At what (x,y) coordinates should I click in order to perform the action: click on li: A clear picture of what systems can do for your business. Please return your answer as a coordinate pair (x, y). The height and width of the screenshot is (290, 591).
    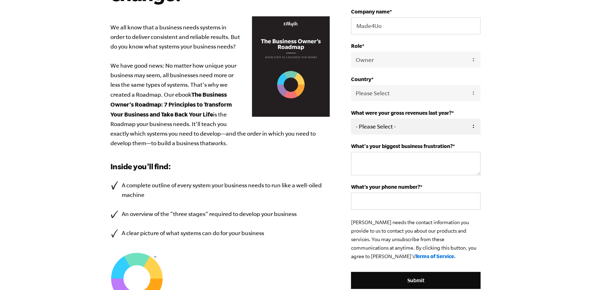
    Looking at the image, I should click on (220, 233).